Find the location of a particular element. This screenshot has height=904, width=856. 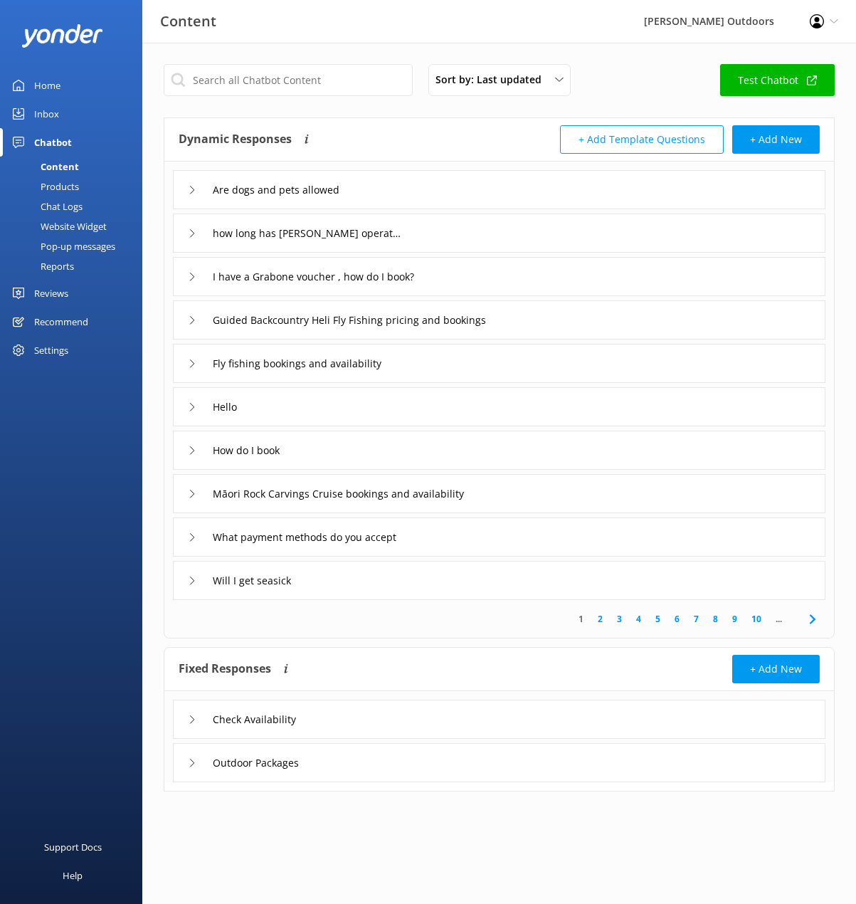

div: Reviews is located at coordinates (51, 293).